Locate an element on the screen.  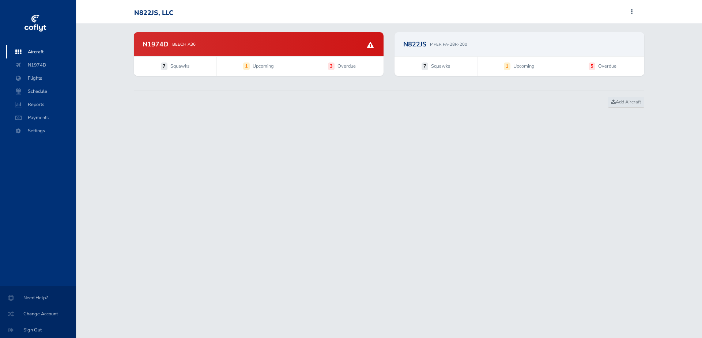
span: Schedule is located at coordinates (41, 91).